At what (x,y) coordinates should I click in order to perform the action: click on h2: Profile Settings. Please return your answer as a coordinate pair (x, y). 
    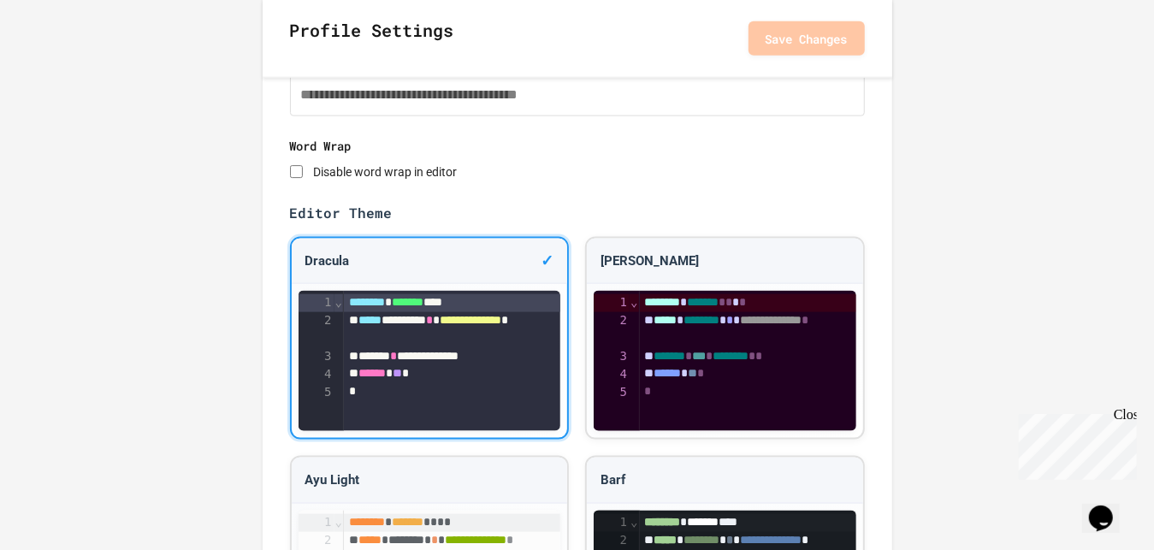
    Looking at the image, I should click on (372, 38).